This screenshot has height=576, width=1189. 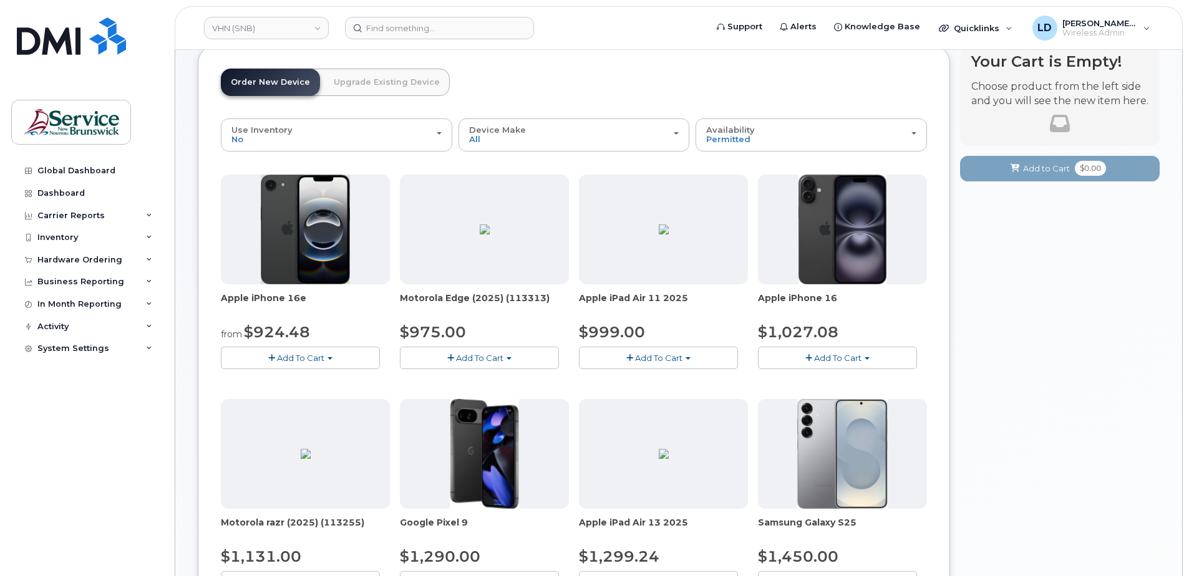 What do you see at coordinates (1060, 168) in the screenshot?
I see `button: Add to Cart $0.00` at bounding box center [1060, 168].